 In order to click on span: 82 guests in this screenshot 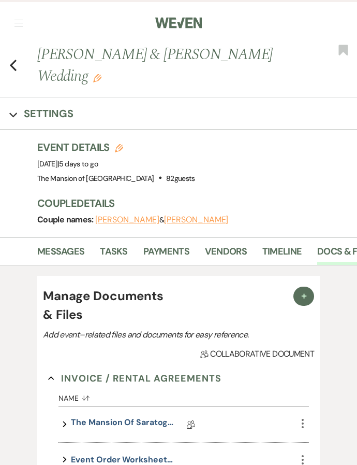, I will do `click(181, 178)`.